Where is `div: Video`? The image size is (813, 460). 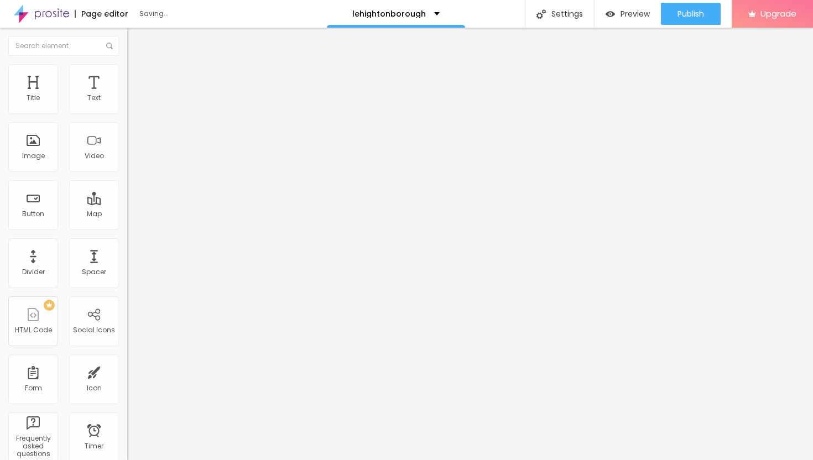 div: Video is located at coordinates (94, 156).